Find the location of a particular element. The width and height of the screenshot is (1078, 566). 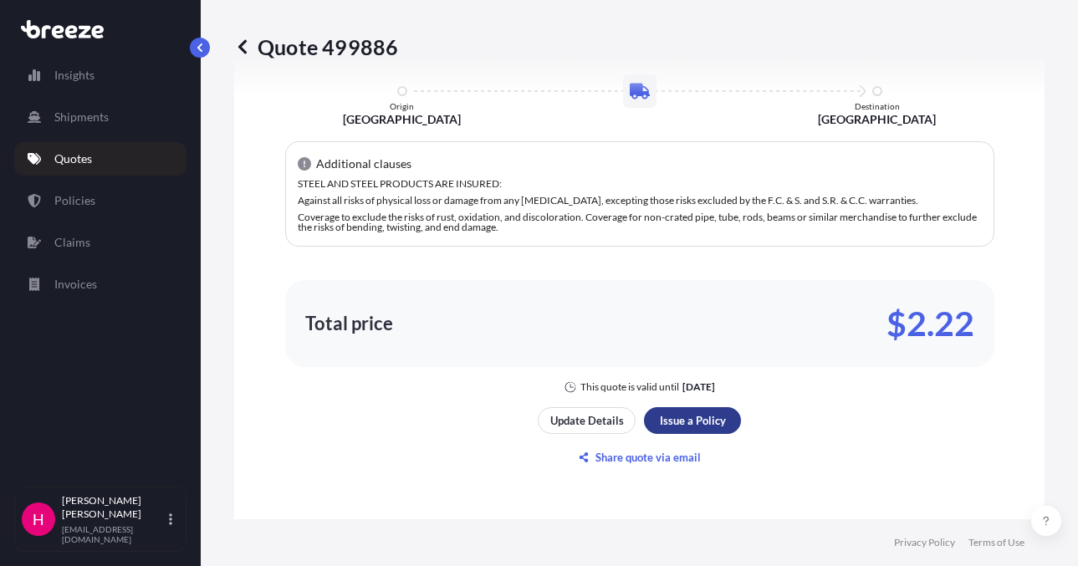

button: Update Details is located at coordinates (586, 421).